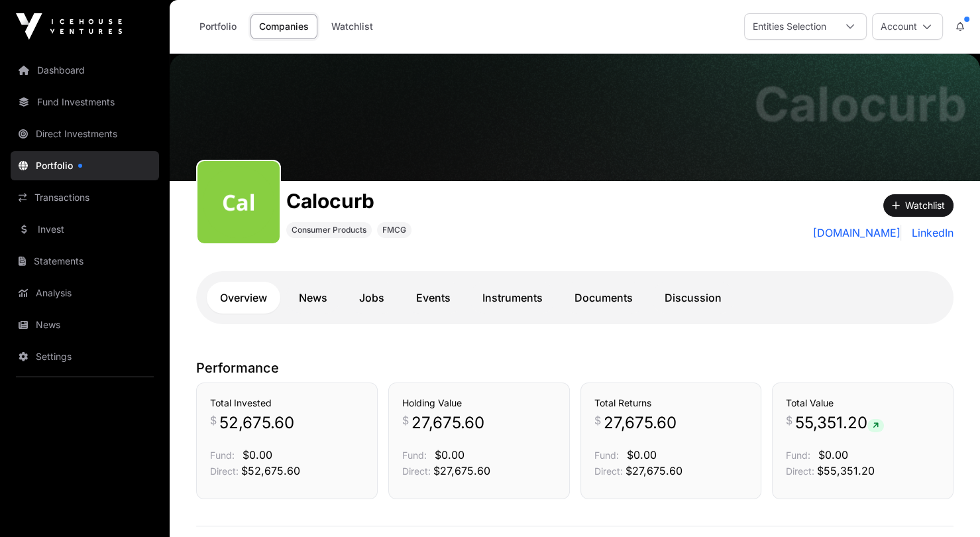 The width and height of the screenshot is (980, 537). Describe the element at coordinates (789, 26) in the screenshot. I see `div: Entities Selection` at that location.